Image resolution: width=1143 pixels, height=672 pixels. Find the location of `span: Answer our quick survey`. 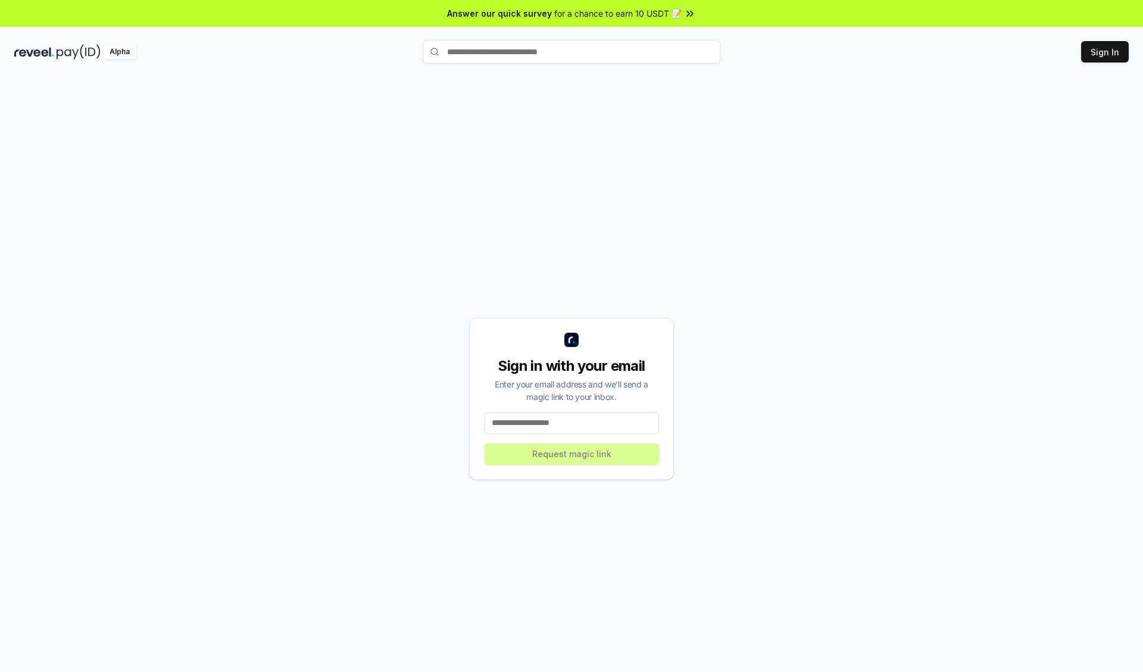

span: Answer our quick survey is located at coordinates (499, 13).